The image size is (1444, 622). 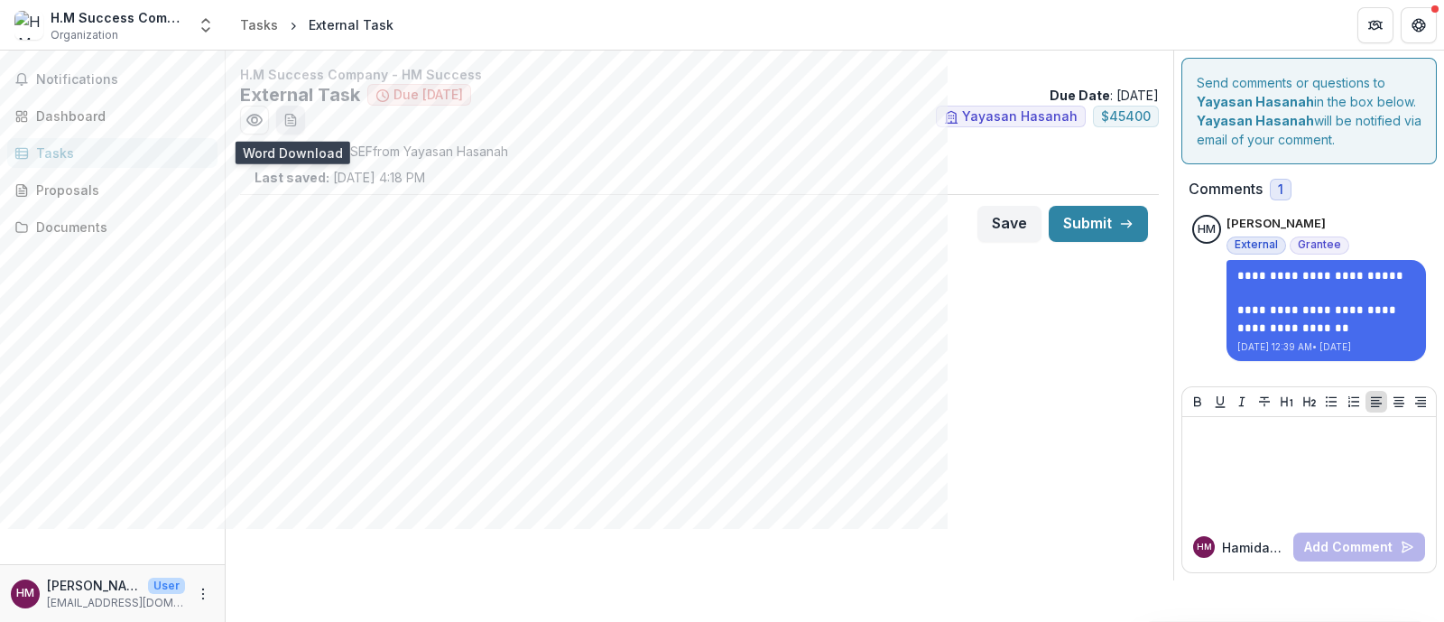 I want to click on button: download-word-button, so click(x=291, y=120).